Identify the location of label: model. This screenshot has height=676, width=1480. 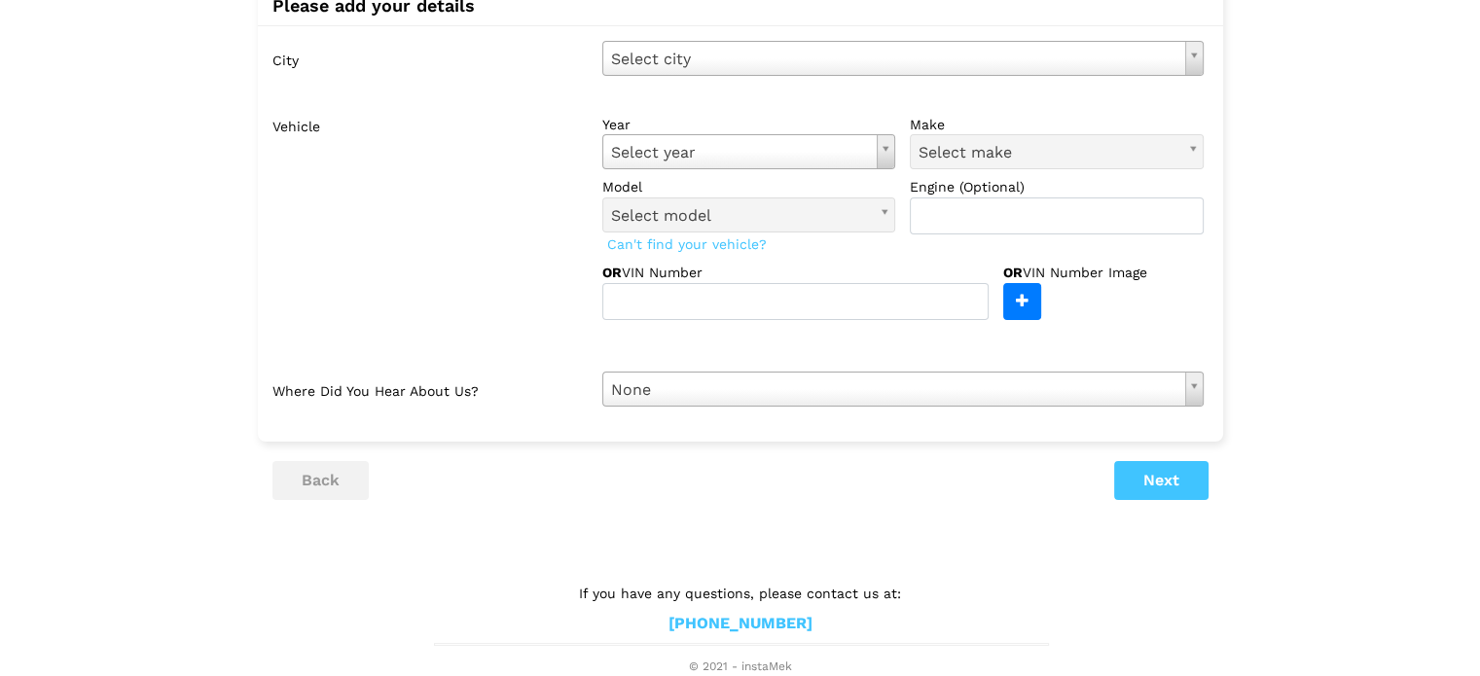
(749, 187).